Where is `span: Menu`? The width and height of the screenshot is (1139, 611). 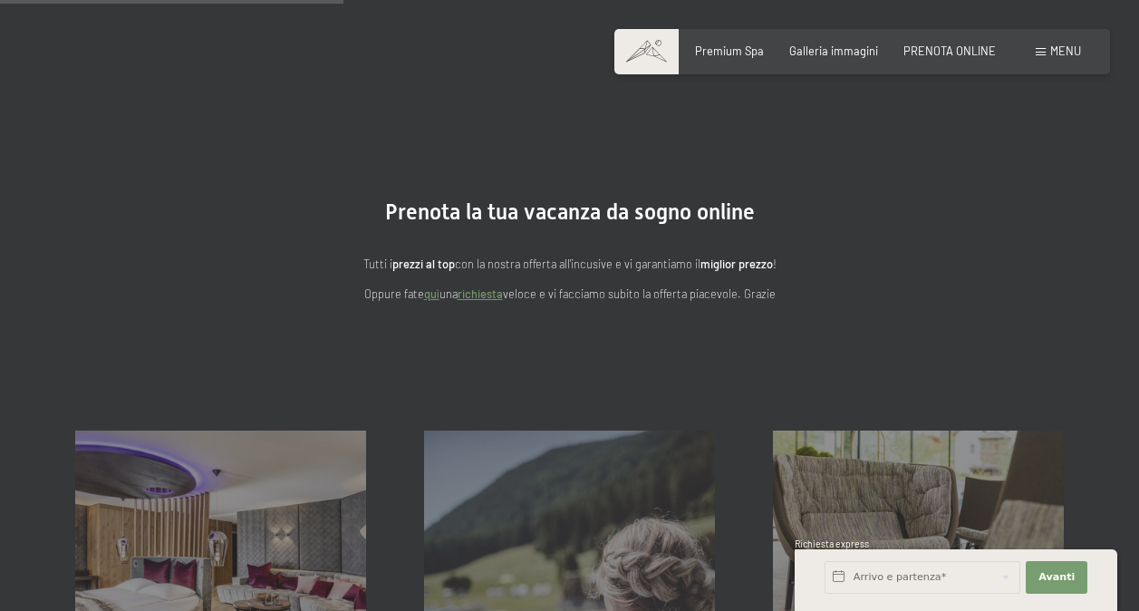 span: Menu is located at coordinates (1066, 51).